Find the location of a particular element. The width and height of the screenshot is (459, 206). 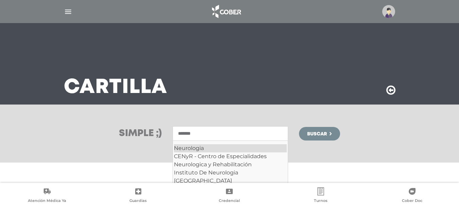

a: Guardias is located at coordinates (138, 196).